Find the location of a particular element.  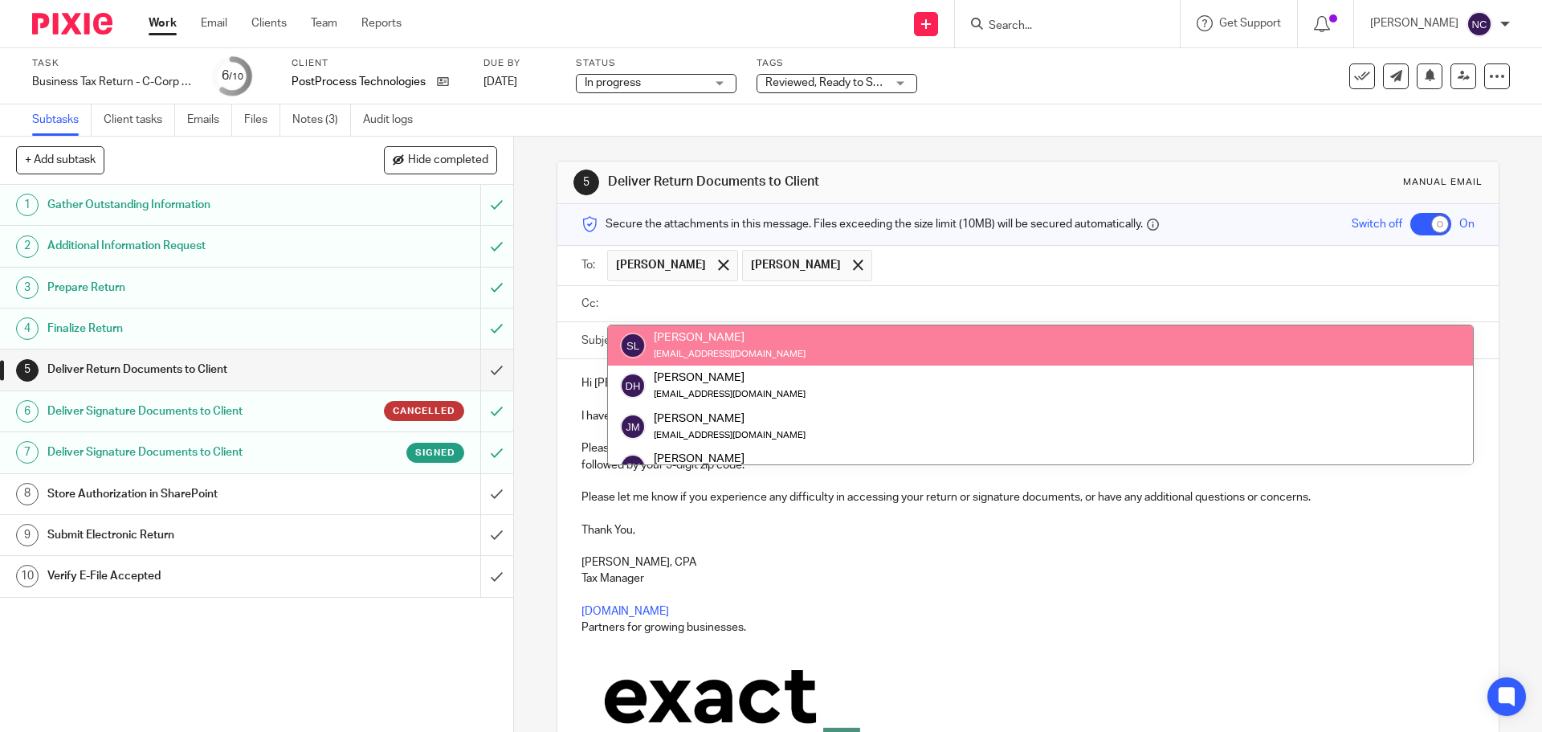

p: Please let me know if you experience any difficulty in accessing your return or signature documen... is located at coordinates (1027, 497).